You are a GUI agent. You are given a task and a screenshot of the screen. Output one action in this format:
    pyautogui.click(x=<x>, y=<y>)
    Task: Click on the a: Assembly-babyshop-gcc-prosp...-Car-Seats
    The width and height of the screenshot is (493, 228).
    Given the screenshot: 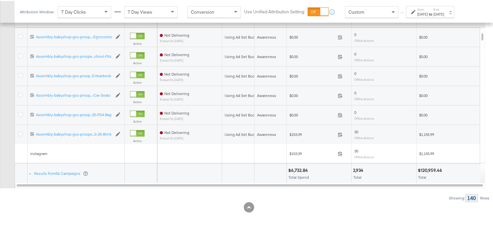 What is the action you would take?
    pyautogui.click(x=74, y=94)
    